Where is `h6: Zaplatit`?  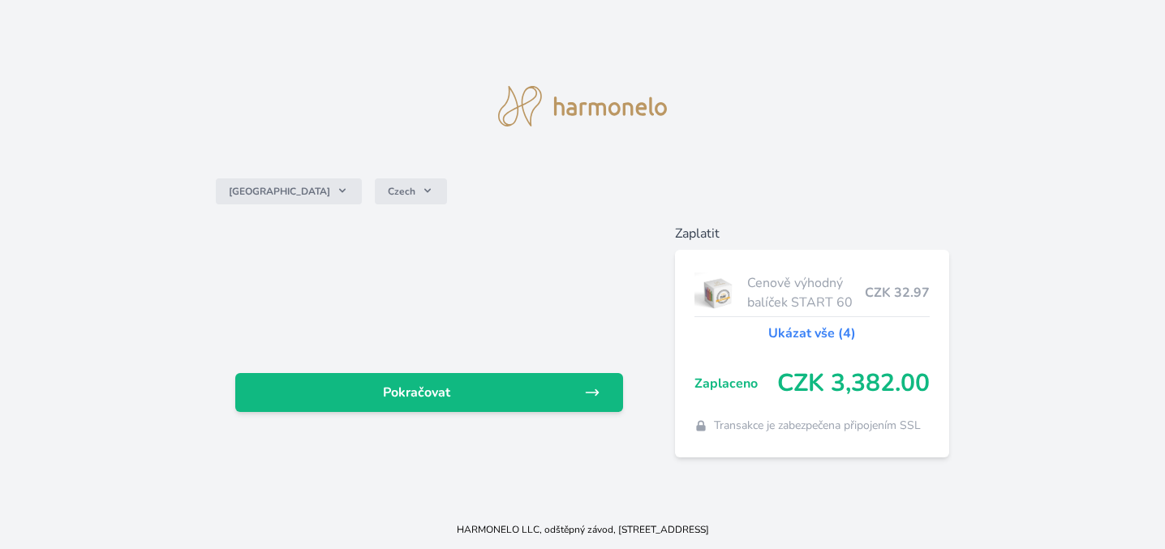
h6: Zaplatit is located at coordinates (812, 234).